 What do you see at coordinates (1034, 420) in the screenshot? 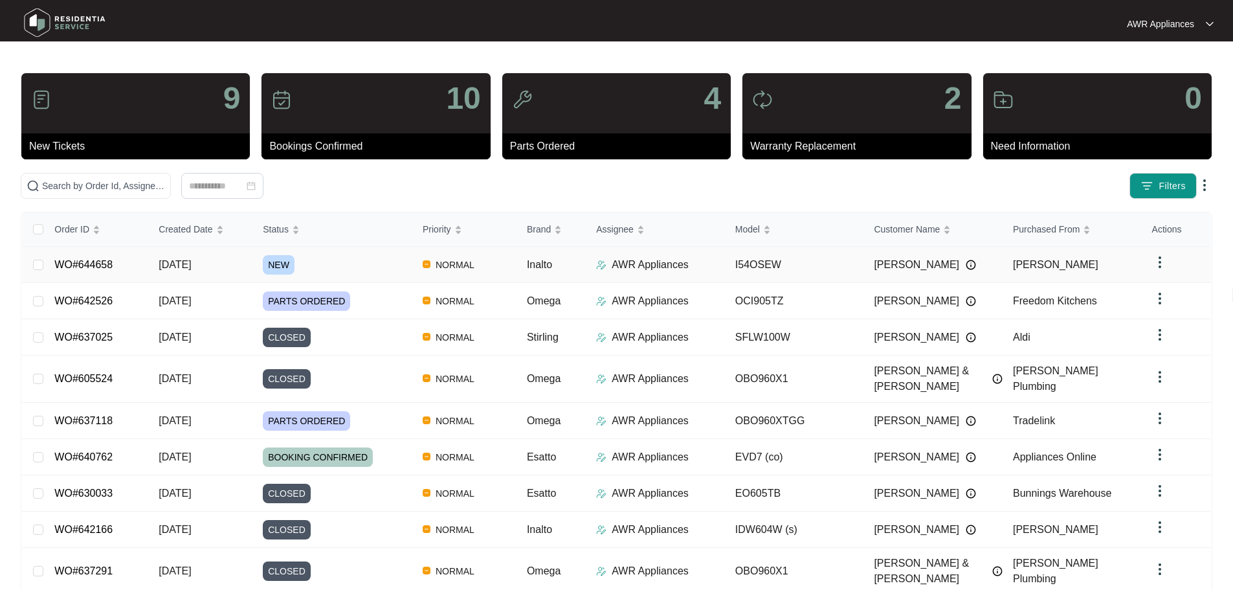
I see `span: Tradelink` at bounding box center [1034, 420].